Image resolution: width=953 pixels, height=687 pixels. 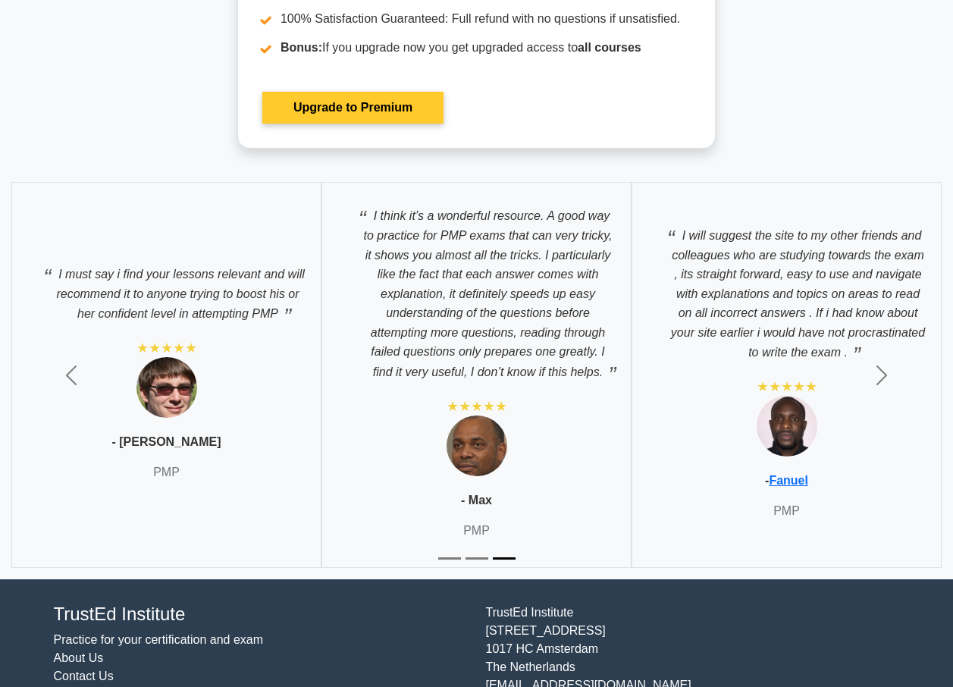 I want to click on a: About Us, so click(x=79, y=657).